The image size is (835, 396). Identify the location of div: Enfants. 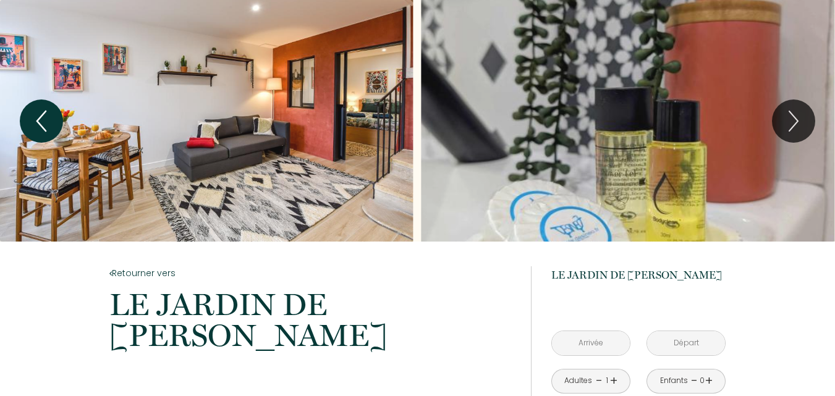
(674, 381).